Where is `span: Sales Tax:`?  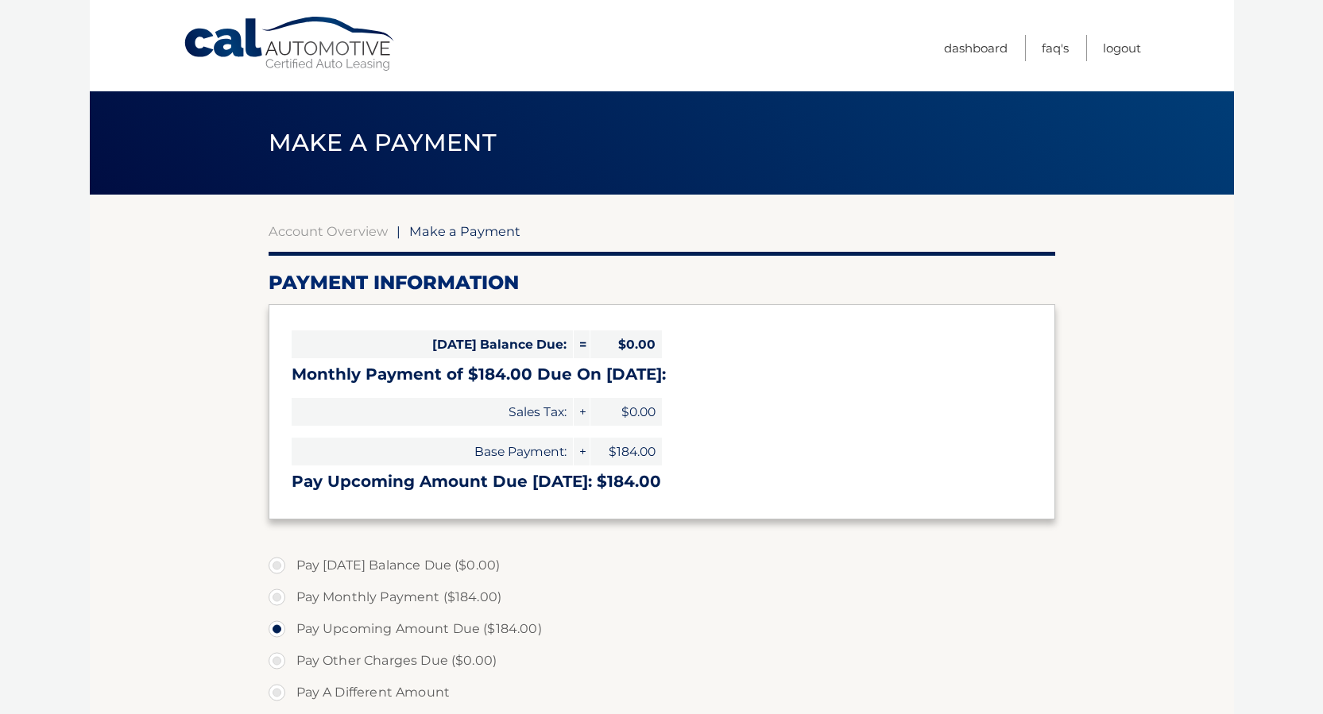
span: Sales Tax: is located at coordinates (432, 411).